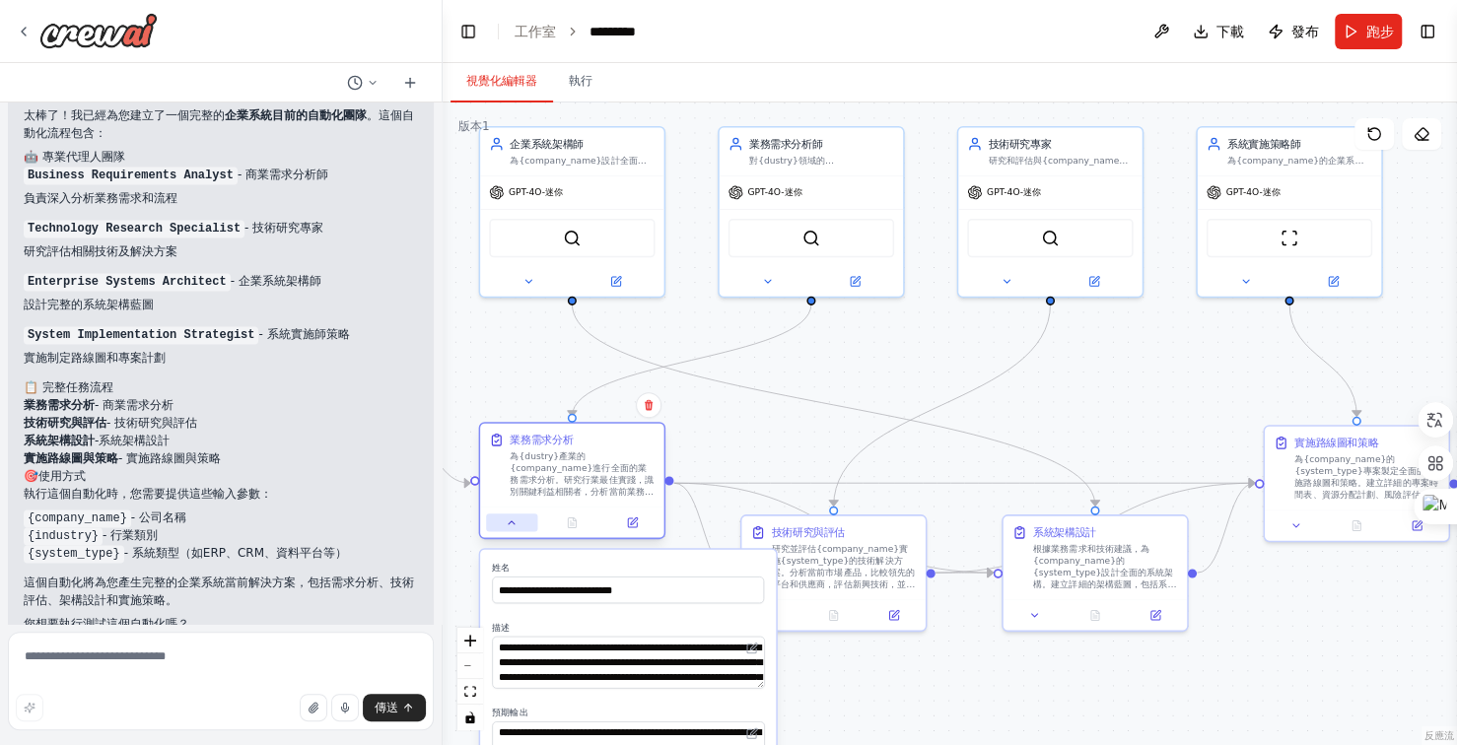 The width and height of the screenshot is (1457, 745). I want to click on font: 🎯使用方式, so click(54, 476).